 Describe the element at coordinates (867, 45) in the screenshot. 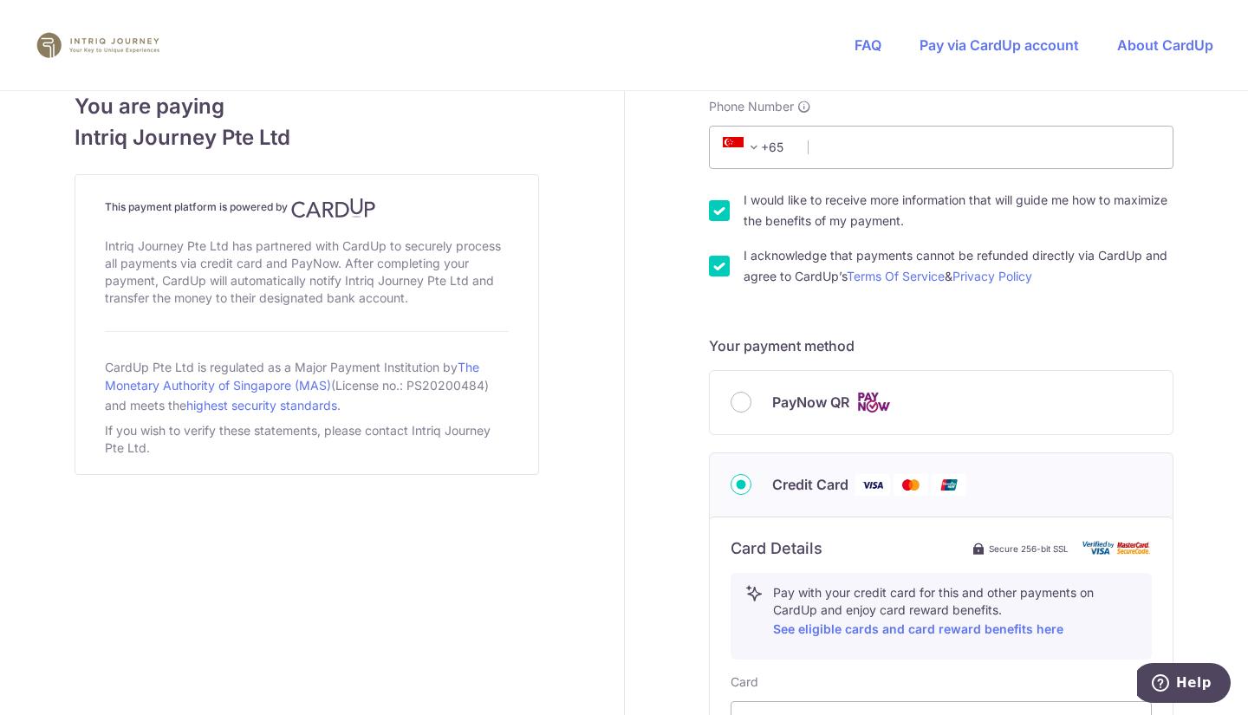

I see `a: FAQ` at that location.